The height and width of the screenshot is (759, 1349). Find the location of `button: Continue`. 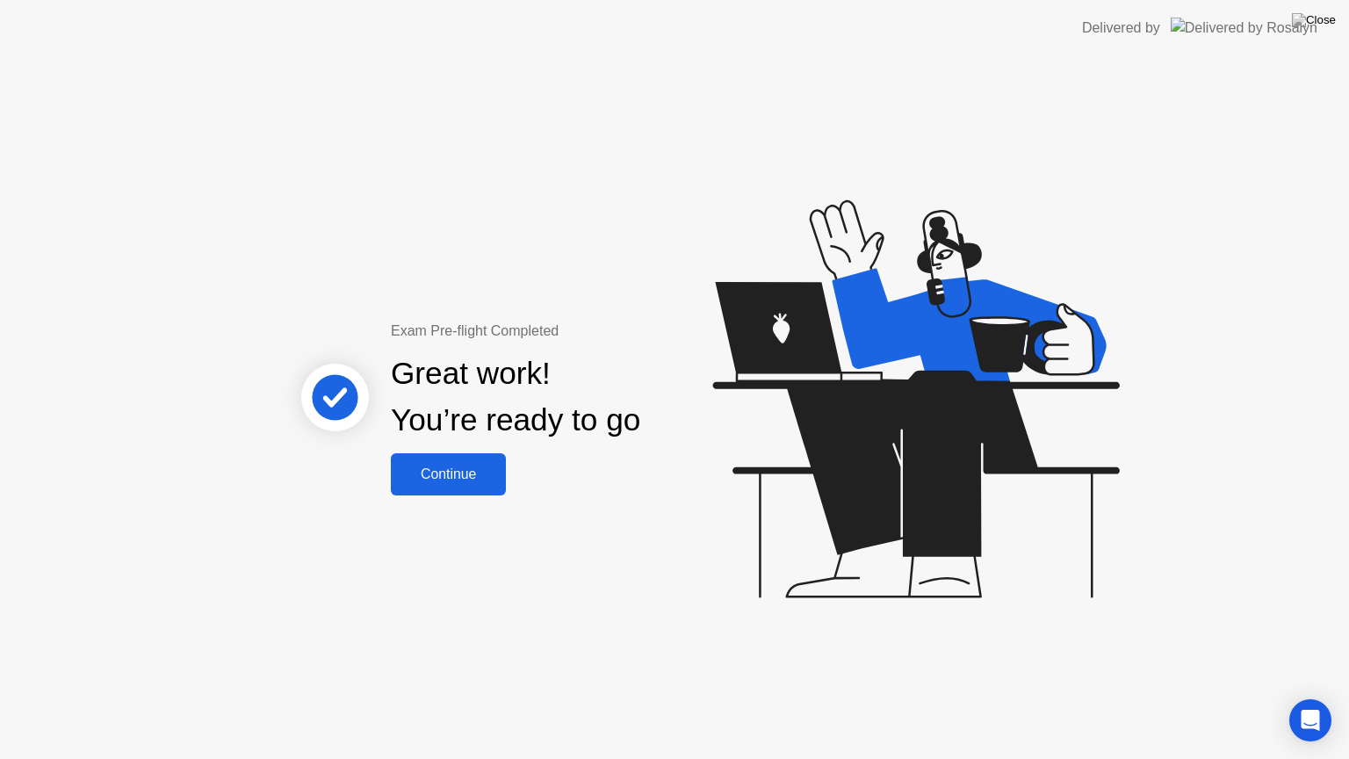

button: Continue is located at coordinates (448, 474).